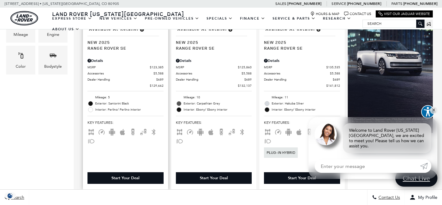 The width and height of the screenshot is (442, 205). What do you see at coordinates (394, 24) in the screenshot?
I see `input: Search` at bounding box center [394, 24].